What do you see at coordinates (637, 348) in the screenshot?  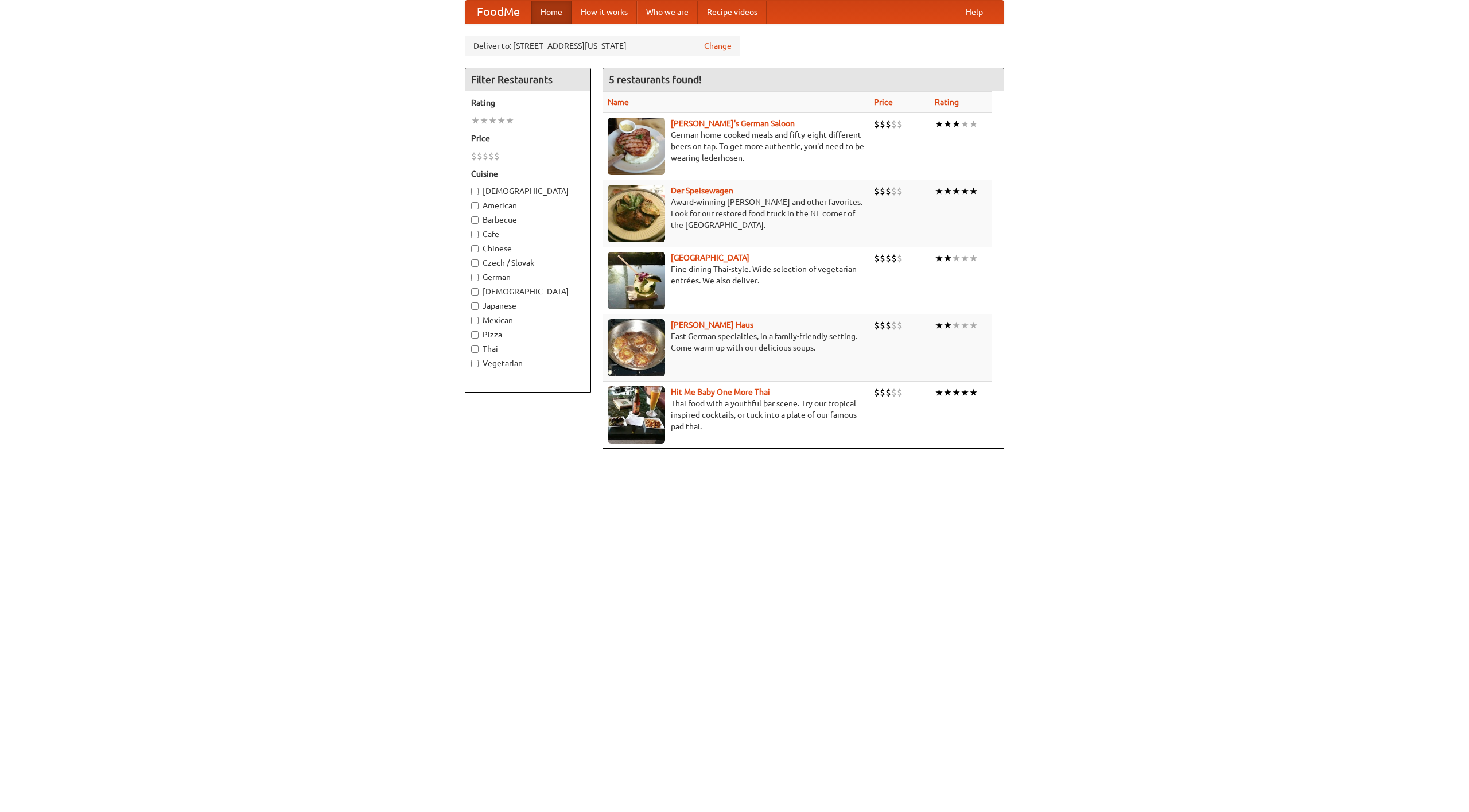 I see `img: kohlhaus.jpg` at bounding box center [637, 348].